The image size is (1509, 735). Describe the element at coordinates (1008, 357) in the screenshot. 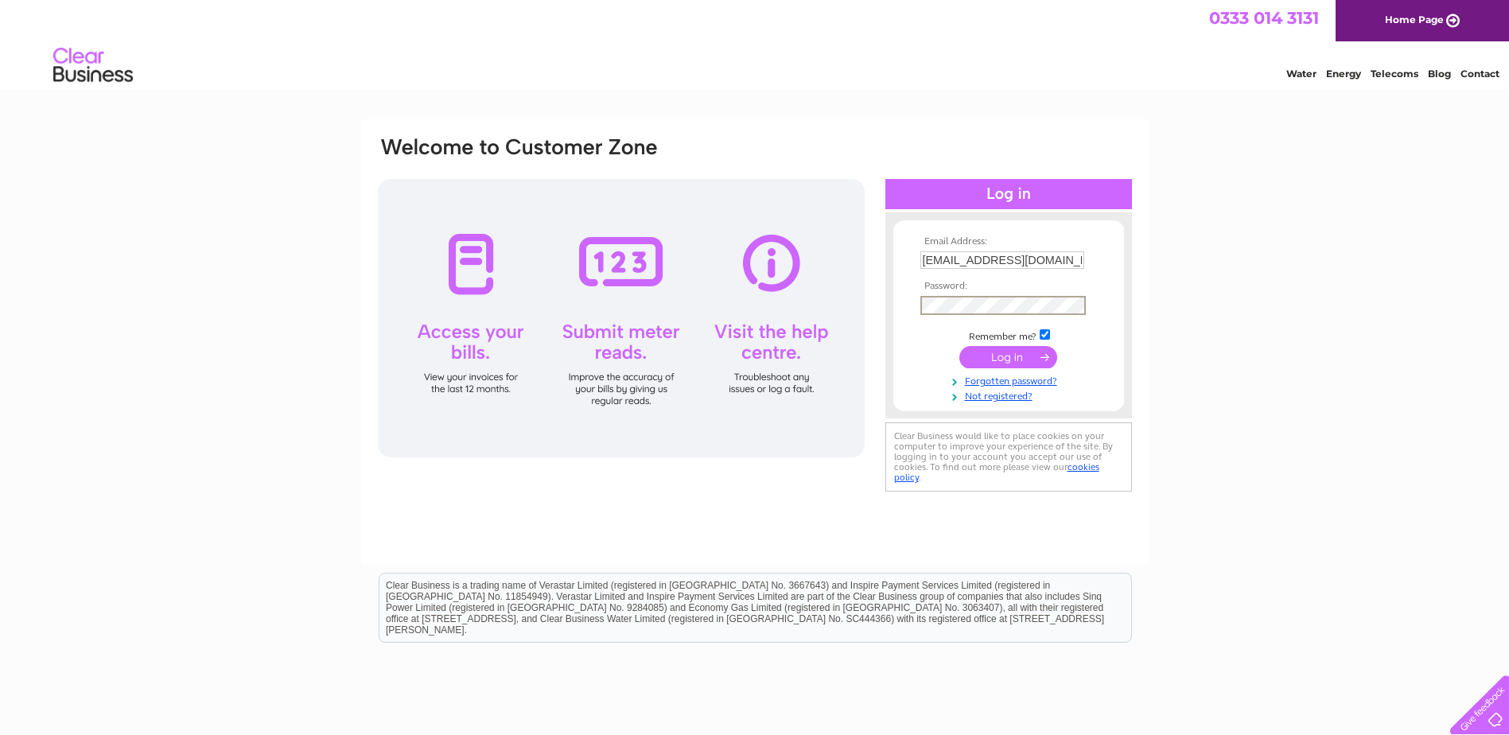

I see `input: Submit` at that location.